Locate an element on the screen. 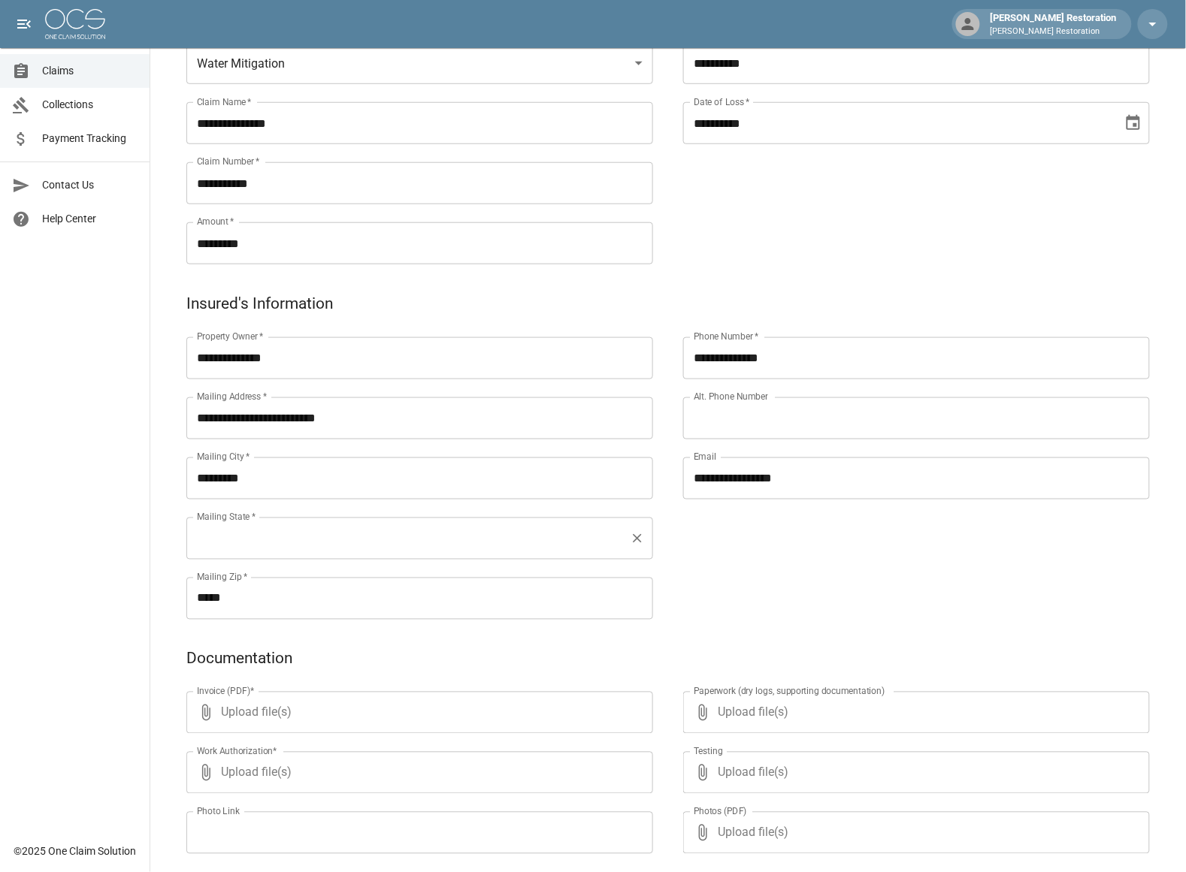 Image resolution: width=1186 pixels, height=872 pixels. span: Claims is located at coordinates (89, 71).